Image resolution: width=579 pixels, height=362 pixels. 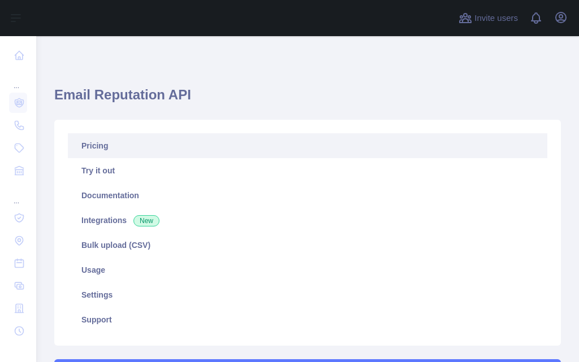 What do you see at coordinates (307, 146) in the screenshot?
I see `a: Pricing` at bounding box center [307, 146].